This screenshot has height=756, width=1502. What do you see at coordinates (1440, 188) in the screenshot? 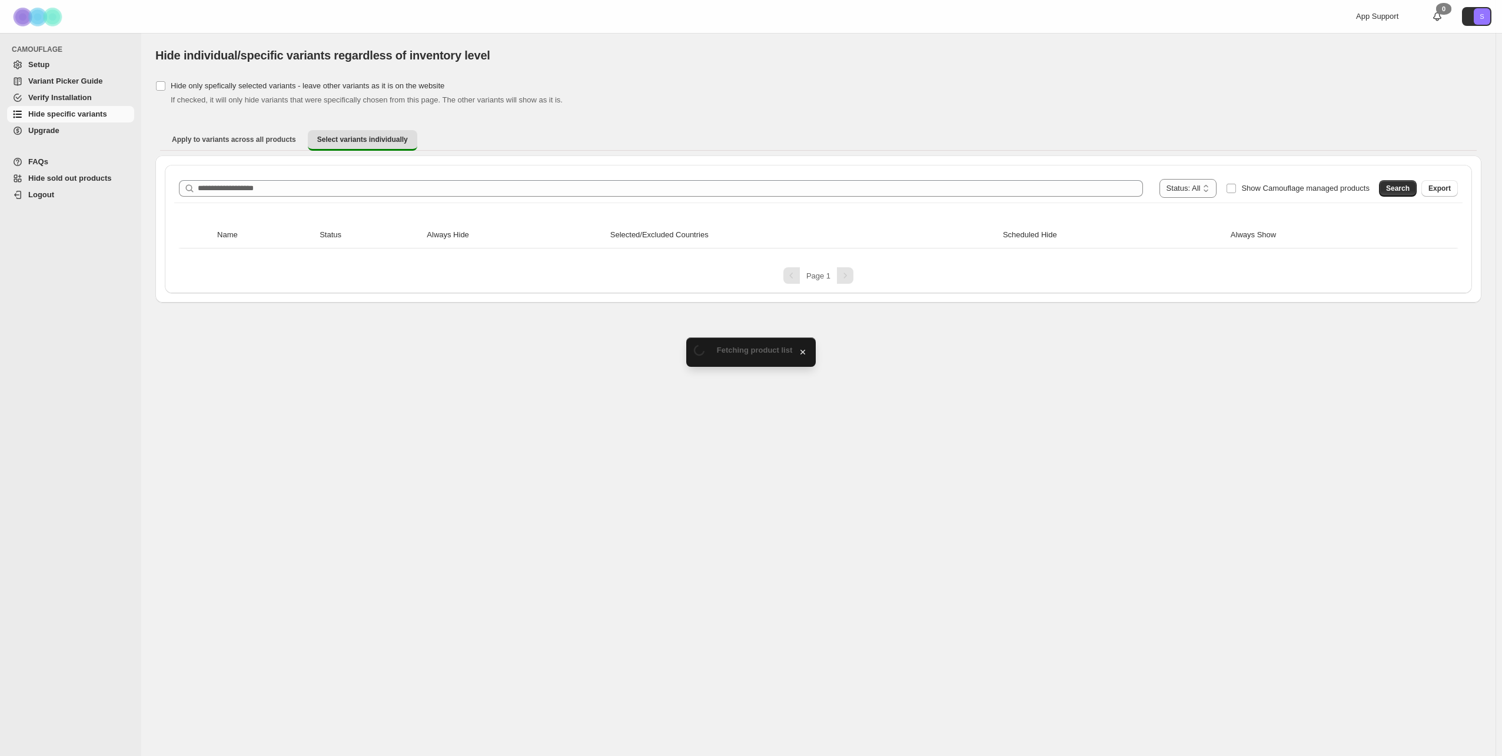
I see `button: Export` at bounding box center [1440, 188].